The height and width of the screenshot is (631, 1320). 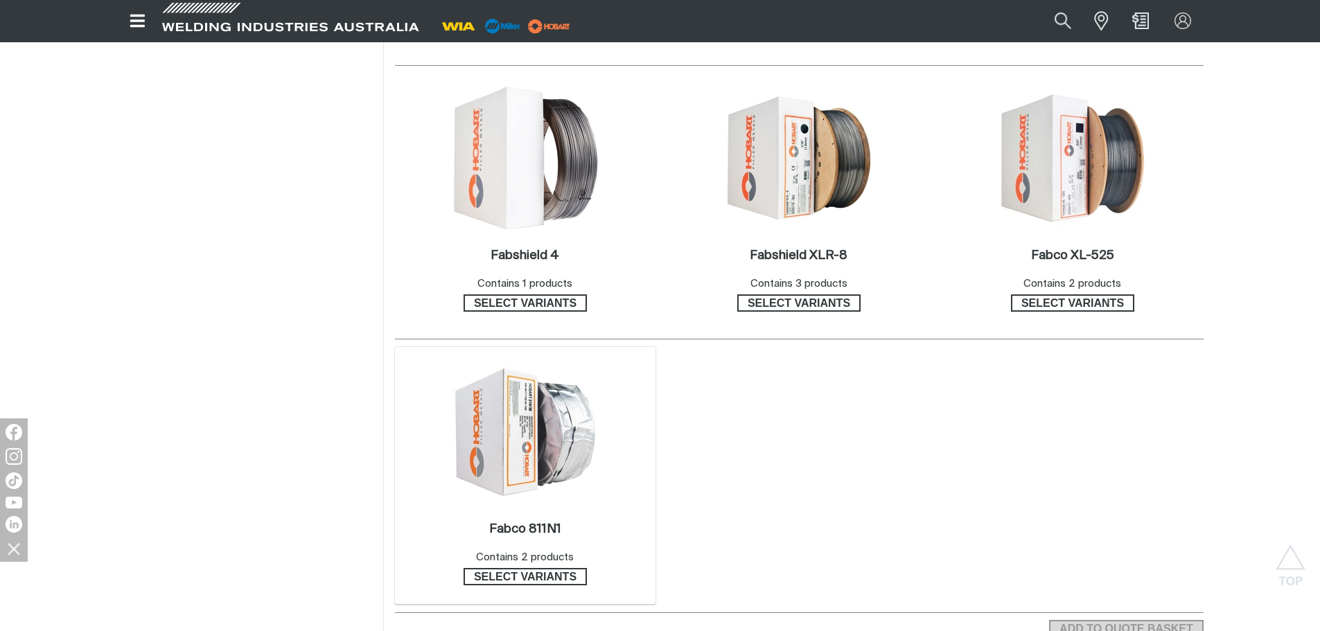 What do you see at coordinates (525, 577) in the screenshot?
I see `a: Select variants of Fabco 811N1` at bounding box center [525, 577].